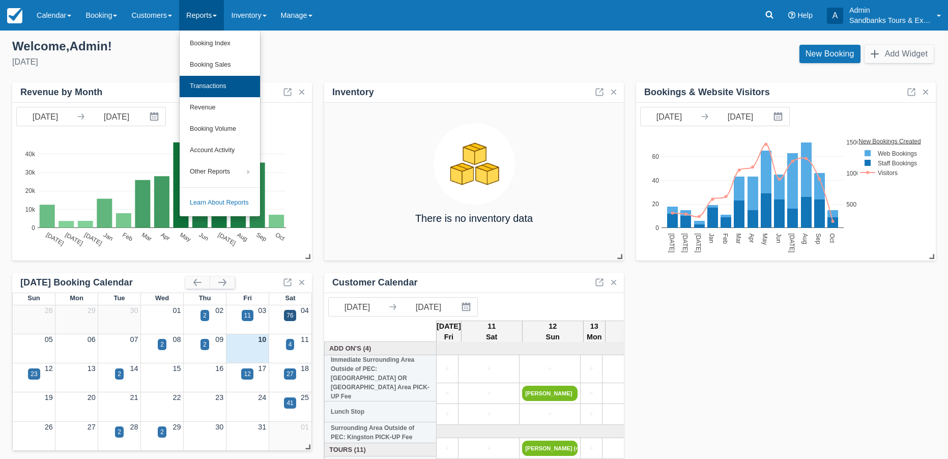 The height and width of the screenshot is (459, 948). I want to click on th: 12 Sun, so click(552, 332).